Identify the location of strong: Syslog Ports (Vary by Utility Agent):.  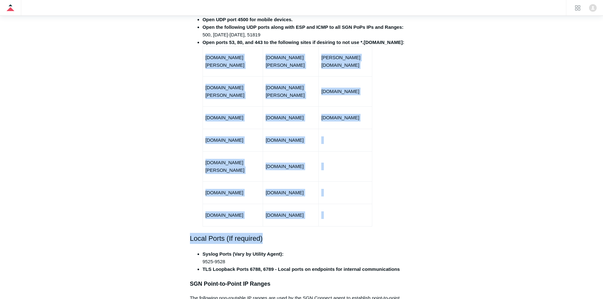
(243, 254).